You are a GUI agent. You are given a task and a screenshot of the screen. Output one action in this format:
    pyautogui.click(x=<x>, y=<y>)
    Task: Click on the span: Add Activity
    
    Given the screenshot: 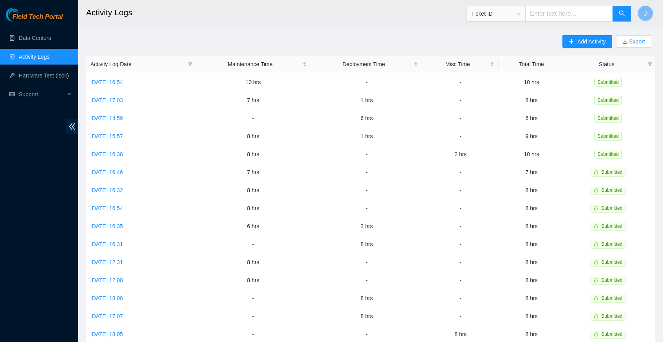 What is the action you would take?
    pyautogui.click(x=592, y=42)
    